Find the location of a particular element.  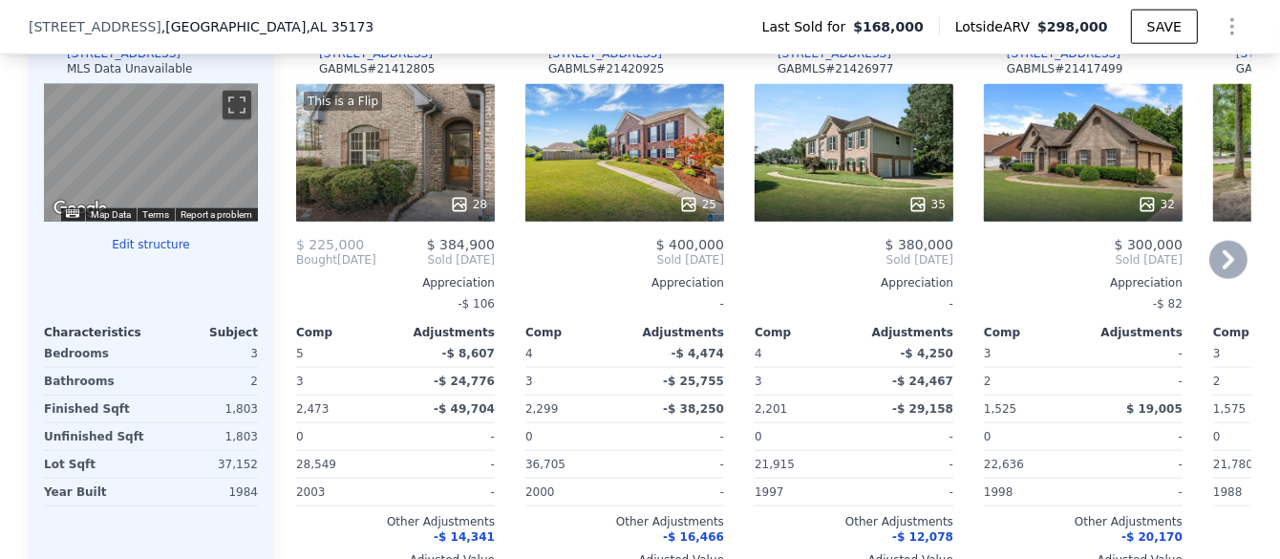

a: Terms (opens in new tab) is located at coordinates (156, 214).